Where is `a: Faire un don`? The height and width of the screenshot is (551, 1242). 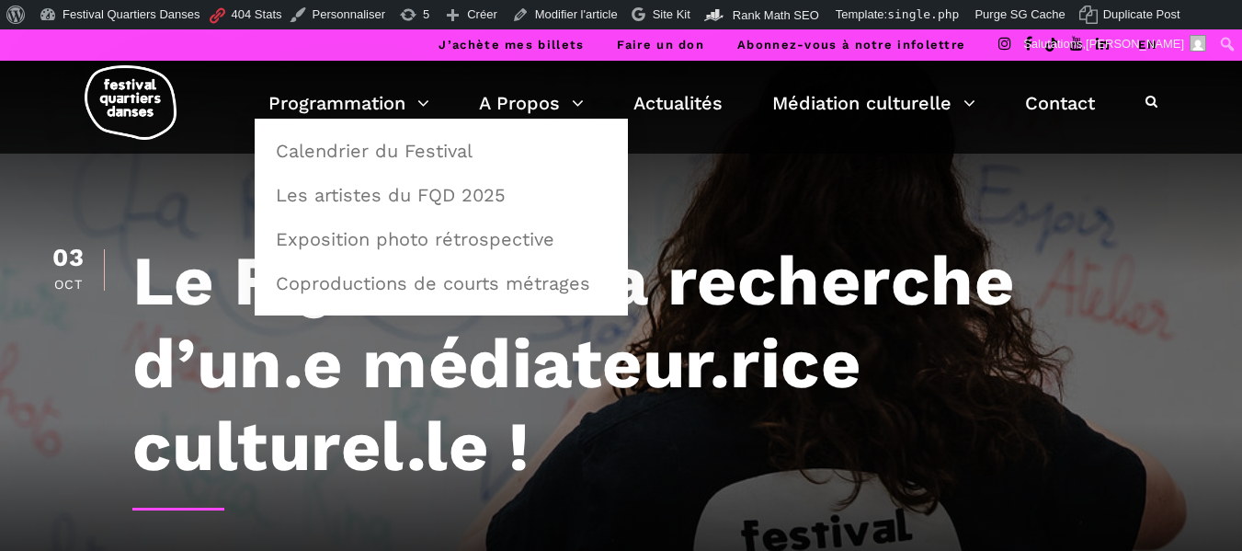
a: Faire un don is located at coordinates (660, 44).